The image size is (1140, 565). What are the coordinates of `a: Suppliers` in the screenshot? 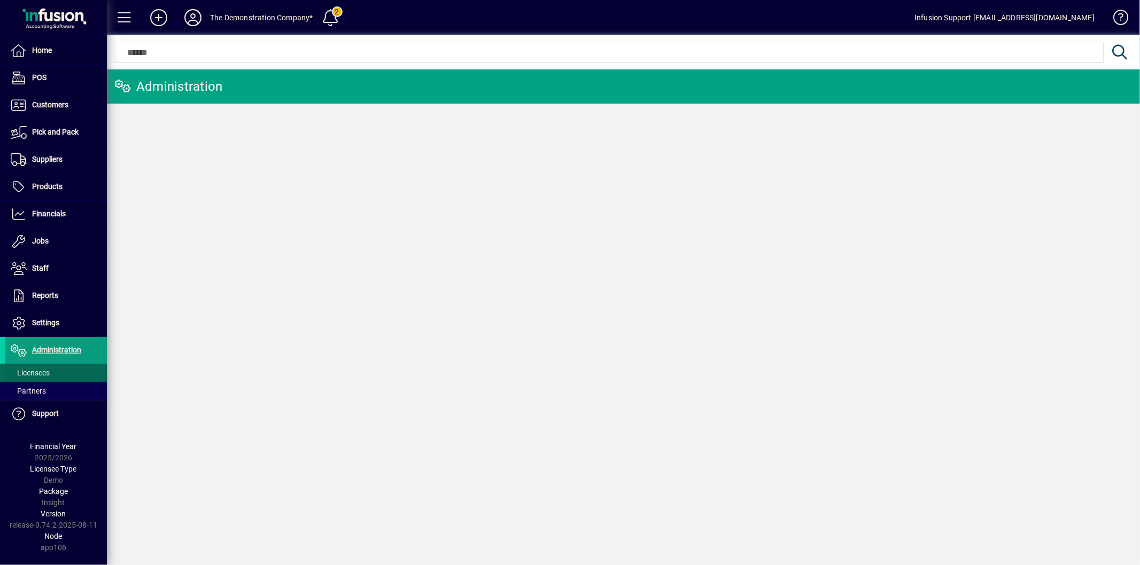 It's located at (56, 160).